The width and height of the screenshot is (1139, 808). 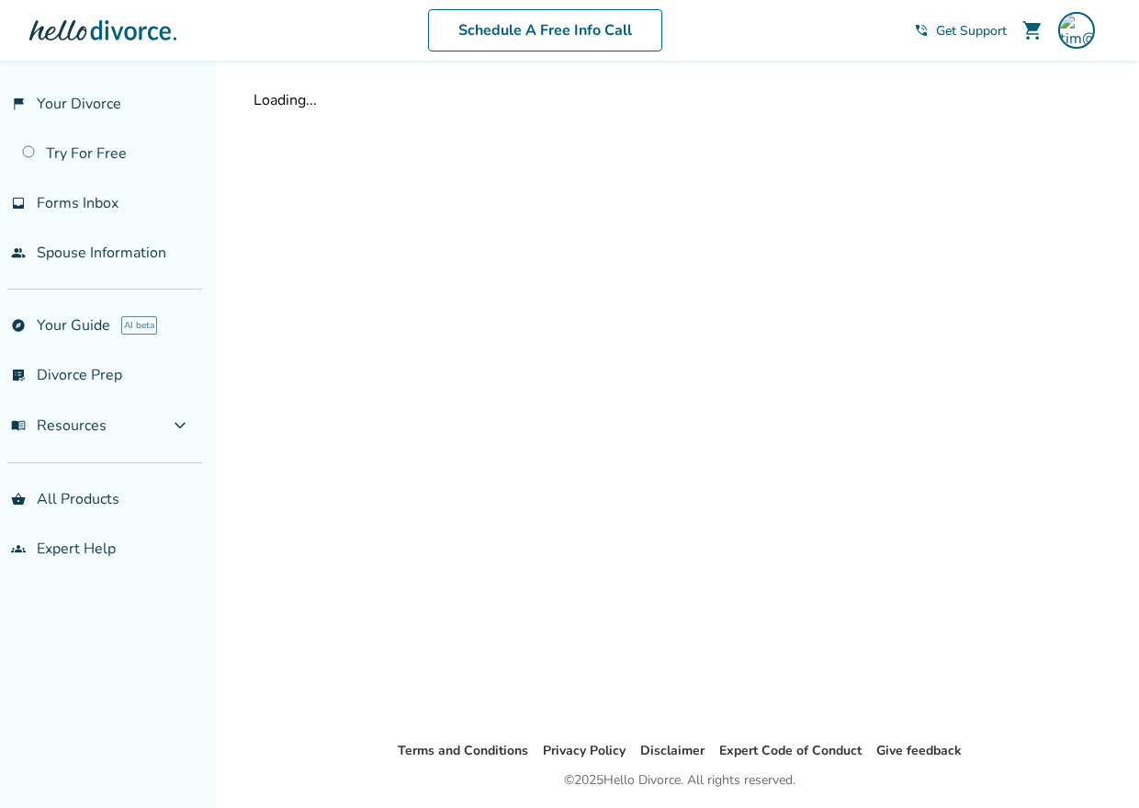 What do you see at coordinates (922, 30) in the screenshot?
I see `span: phone_in_talk` at bounding box center [922, 30].